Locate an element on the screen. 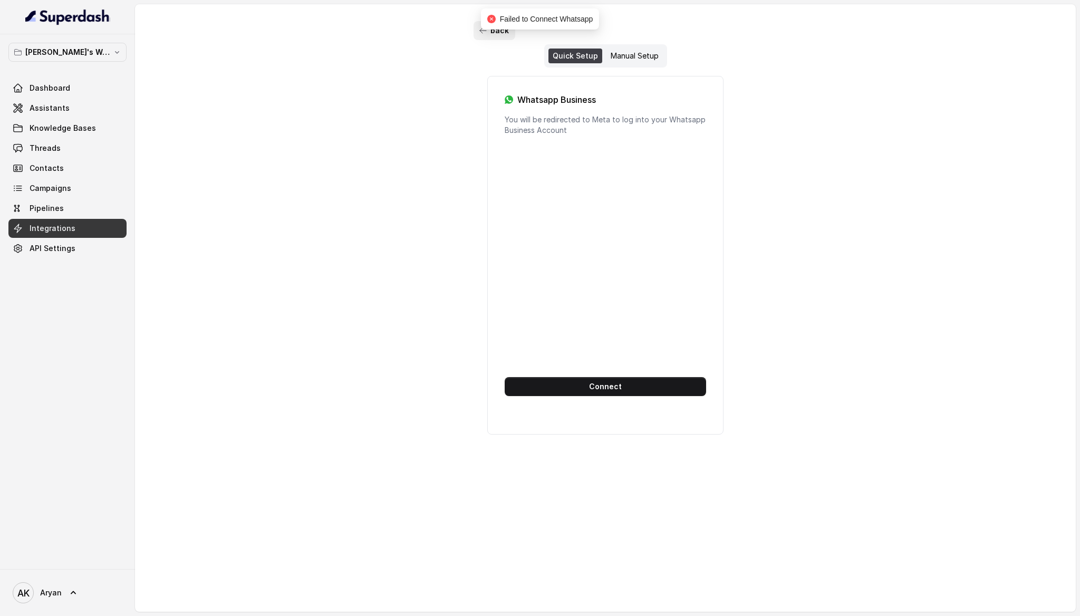 This screenshot has width=1080, height=616. button: Connect is located at coordinates (606, 387).